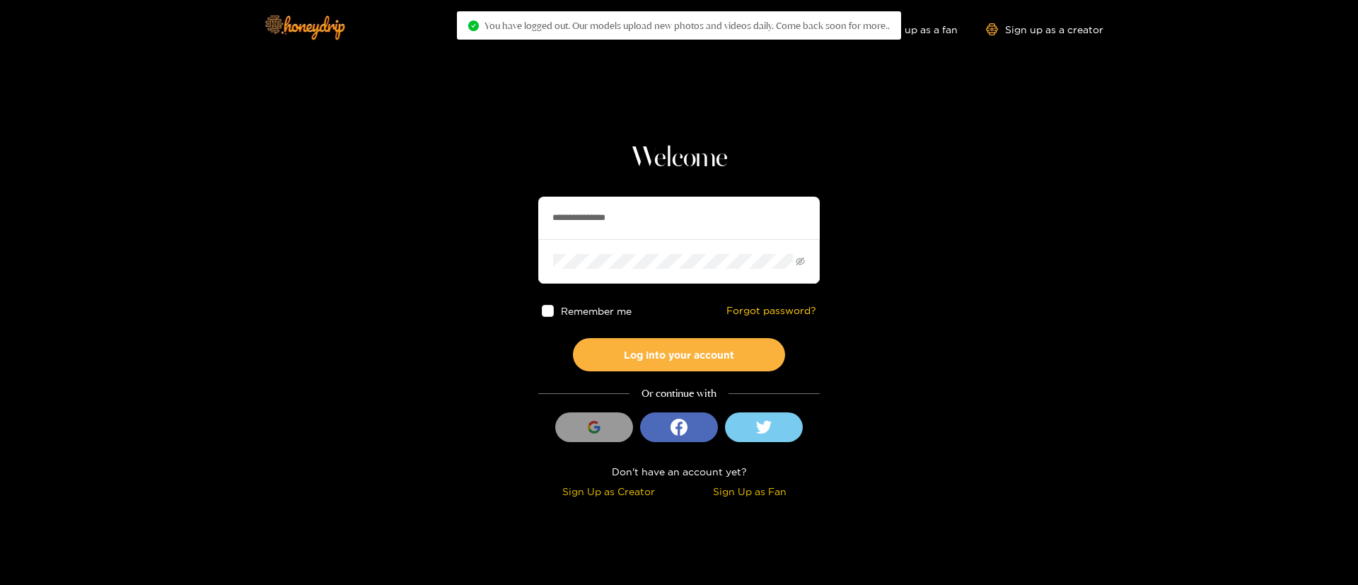  What do you see at coordinates (909, 29) in the screenshot?
I see `a: Sign up as a fan` at bounding box center [909, 29].